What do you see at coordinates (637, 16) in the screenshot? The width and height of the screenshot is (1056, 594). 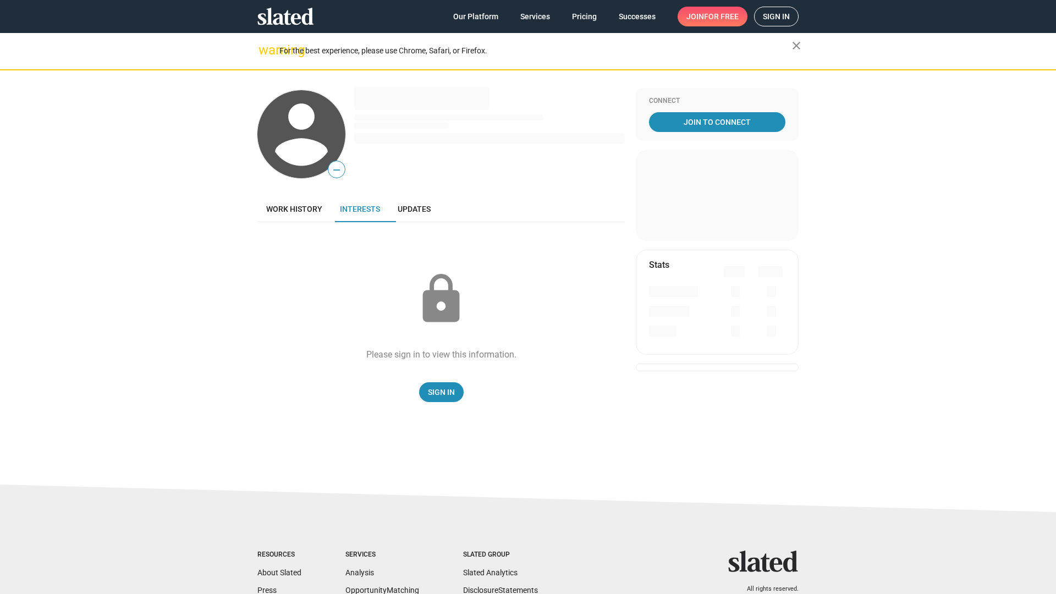 I see `a: Successes` at bounding box center [637, 16].